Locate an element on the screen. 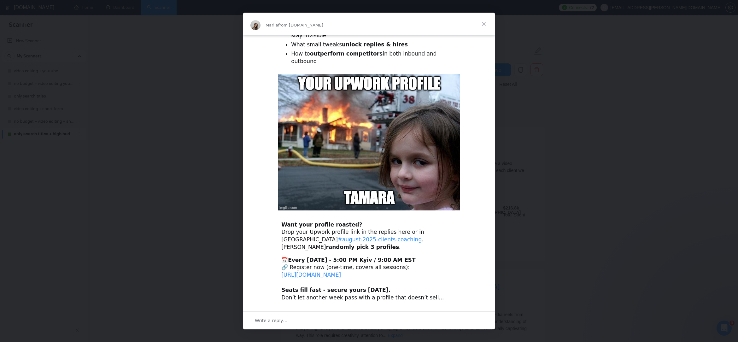  img: Profile image for Mariia is located at coordinates (256, 25).